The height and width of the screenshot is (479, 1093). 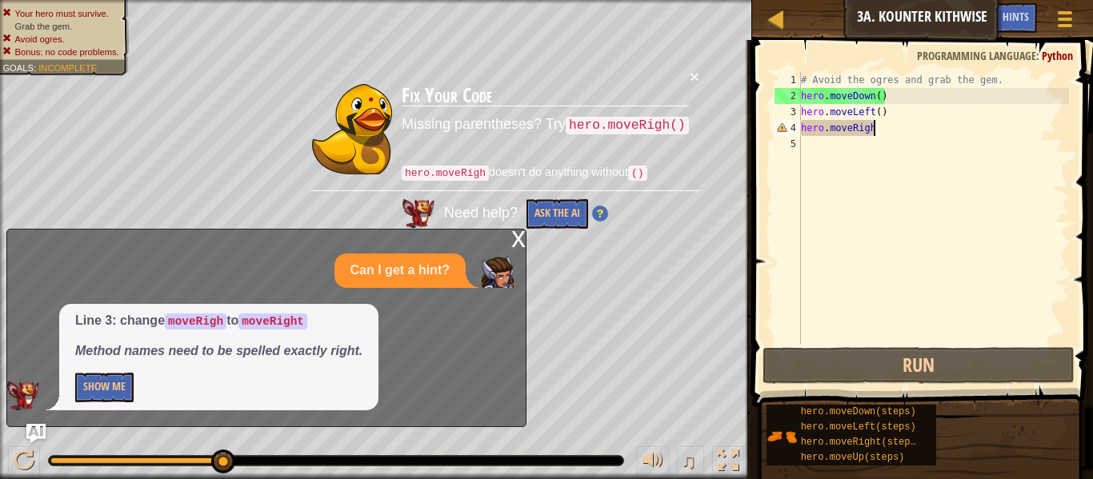 I want to click on span: Incomplete, so click(x=67, y=67).